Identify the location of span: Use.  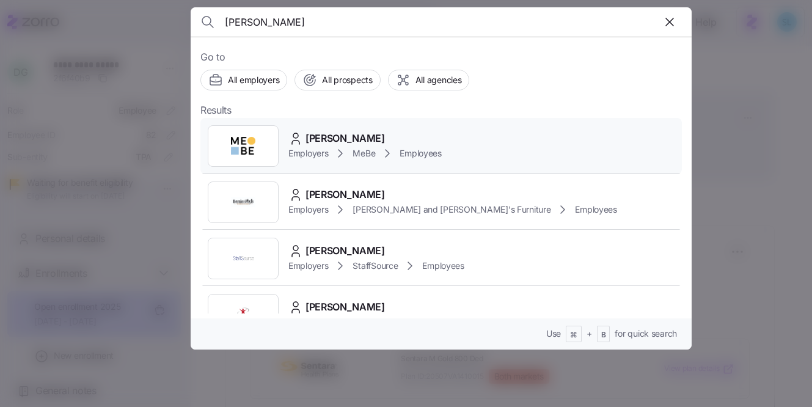
(553, 333).